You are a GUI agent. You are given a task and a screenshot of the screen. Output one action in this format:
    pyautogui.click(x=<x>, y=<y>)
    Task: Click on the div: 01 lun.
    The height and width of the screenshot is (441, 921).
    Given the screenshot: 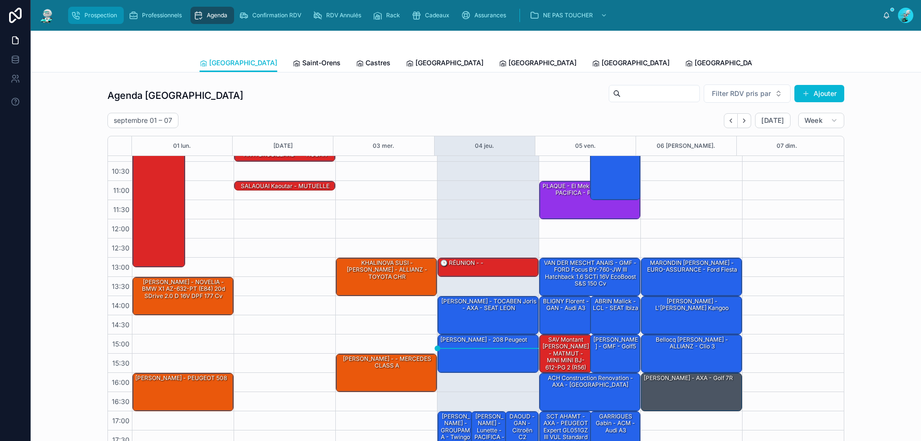 What is the action you would take?
    pyautogui.click(x=182, y=146)
    